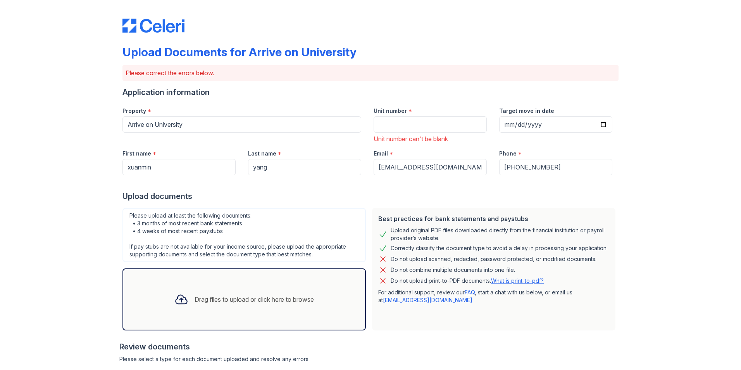  I want to click on label: Phone, so click(508, 153).